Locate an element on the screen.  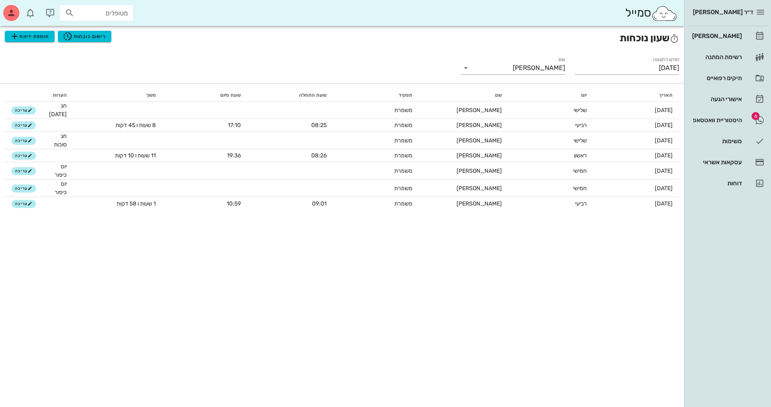
th: יום: לא ממוין. לחץ למיון לפי סדר עולה. הפעל למיון עולה. is located at coordinates (551, 95).